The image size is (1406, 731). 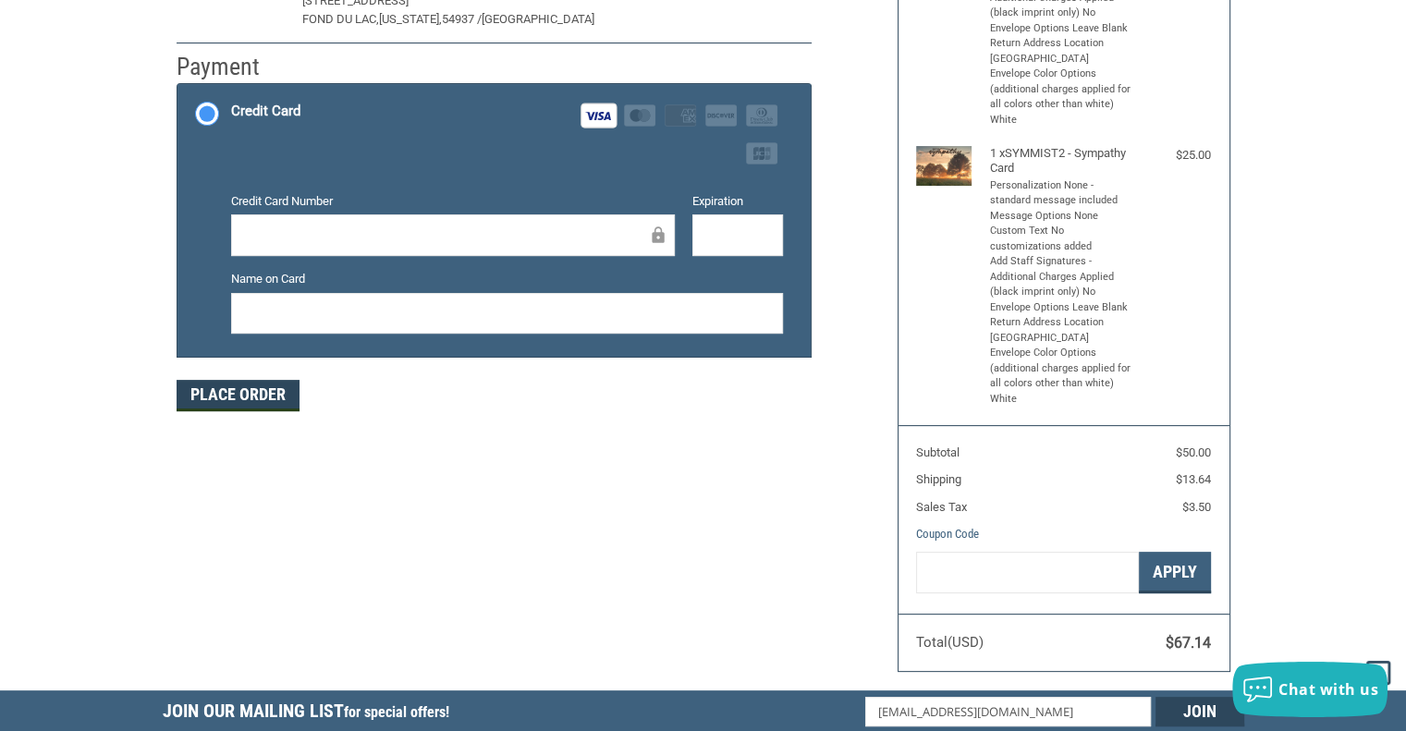 I want to click on div: $25.00, so click(x=1174, y=155).